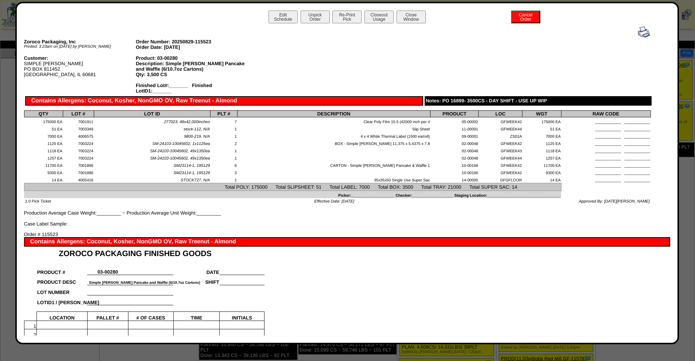 This screenshot has height=361, width=695. I want to click on button: CloseoutUsage, so click(379, 17).